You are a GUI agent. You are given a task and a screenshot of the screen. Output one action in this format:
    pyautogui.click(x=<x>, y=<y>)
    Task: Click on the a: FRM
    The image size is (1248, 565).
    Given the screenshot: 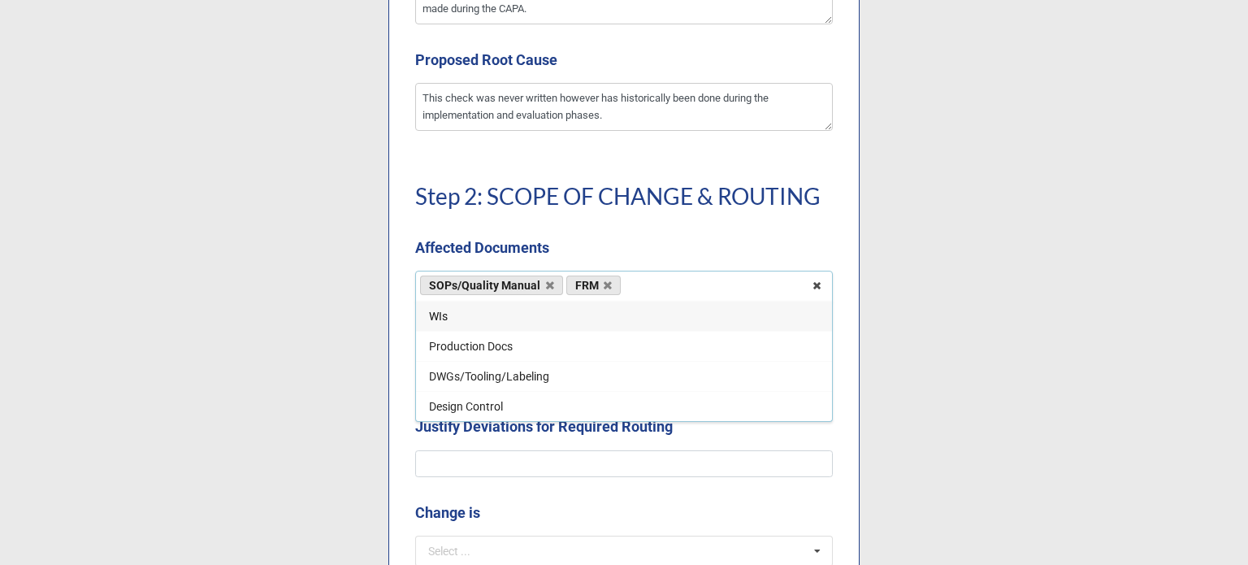 What is the action you would take?
    pyautogui.click(x=594, y=285)
    